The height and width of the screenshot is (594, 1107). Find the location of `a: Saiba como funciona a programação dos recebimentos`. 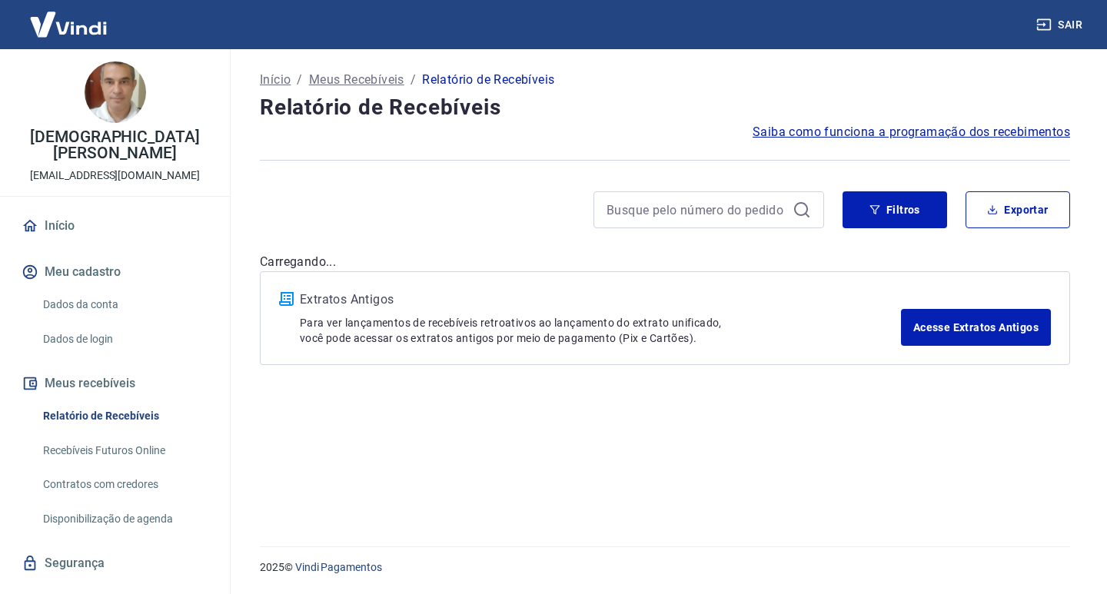

a: Saiba como funciona a programação dos recebimentos is located at coordinates (911, 132).